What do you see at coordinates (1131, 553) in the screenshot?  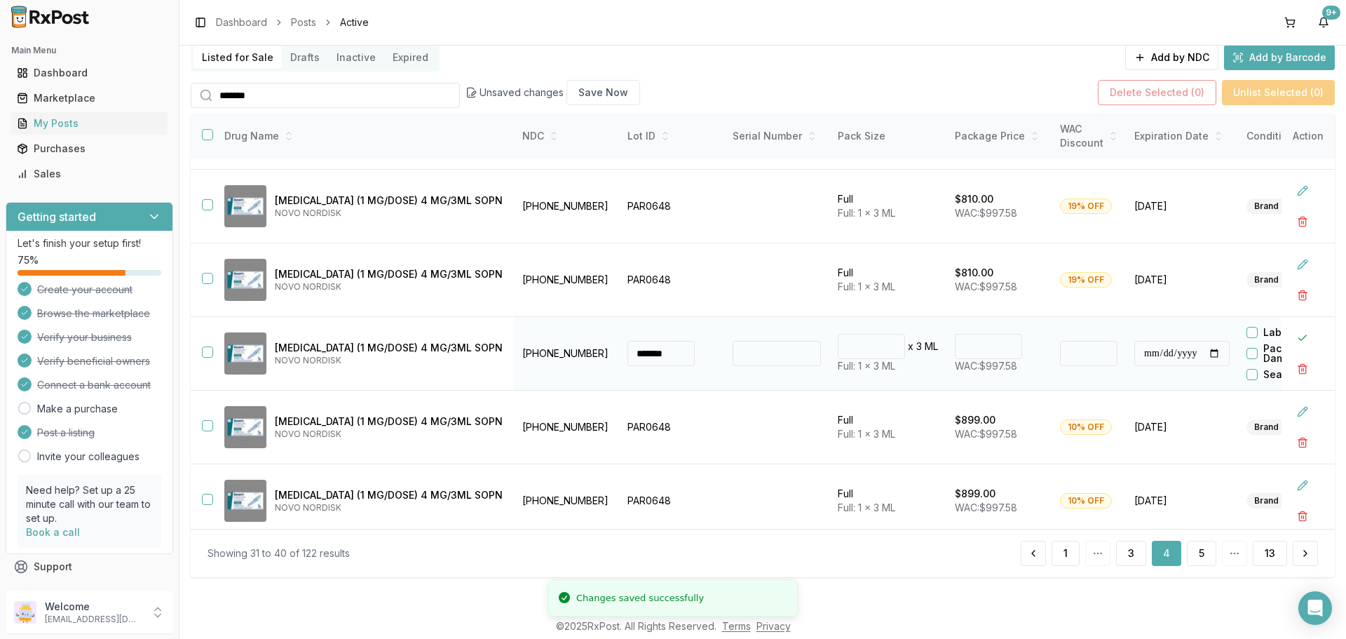 I see `a: 3` at bounding box center [1131, 553].